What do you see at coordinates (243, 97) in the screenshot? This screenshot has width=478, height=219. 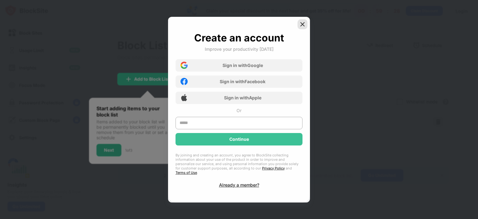 I see `div: Sign in with Apple` at bounding box center [243, 97].